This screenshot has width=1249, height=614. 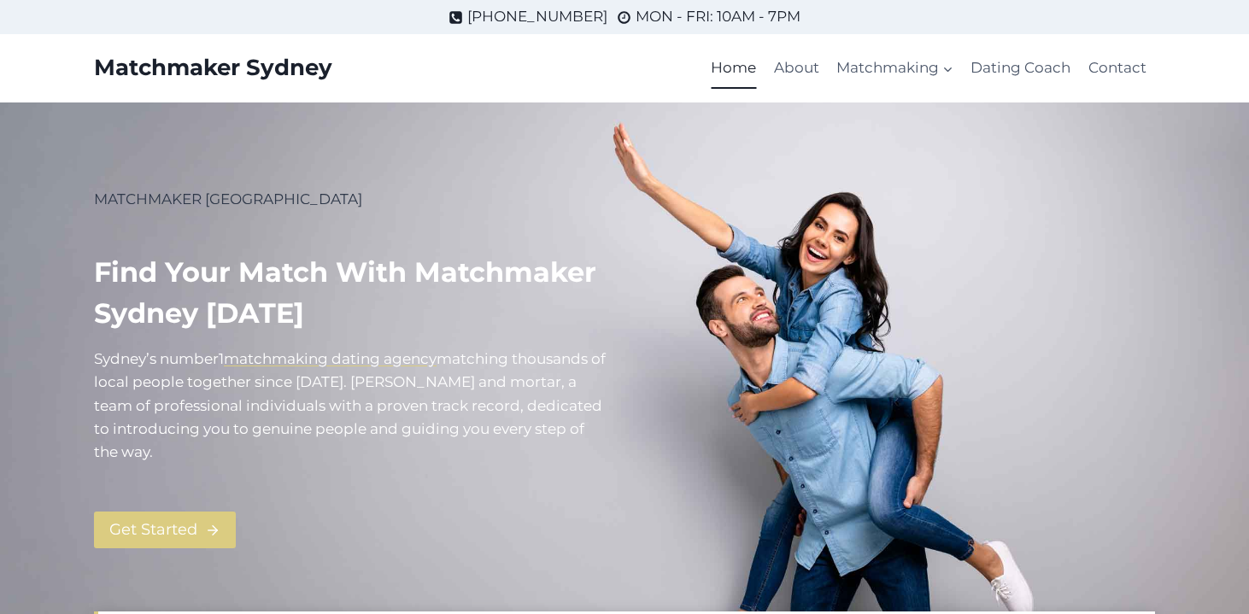 What do you see at coordinates (330, 359) in the screenshot?
I see `a: matchmaking dating agency` at bounding box center [330, 359].